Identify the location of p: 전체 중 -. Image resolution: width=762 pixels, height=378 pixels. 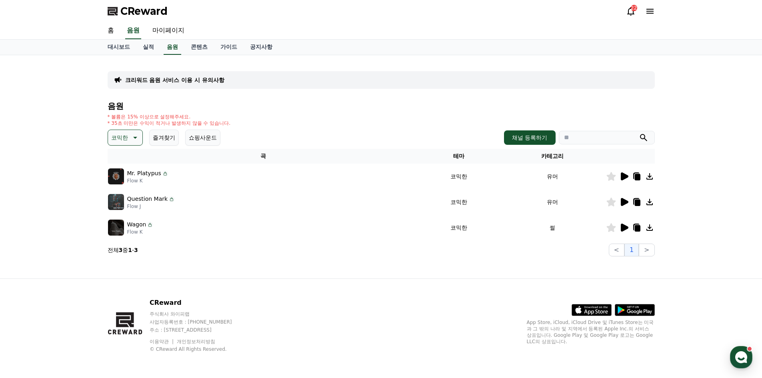
(123, 250).